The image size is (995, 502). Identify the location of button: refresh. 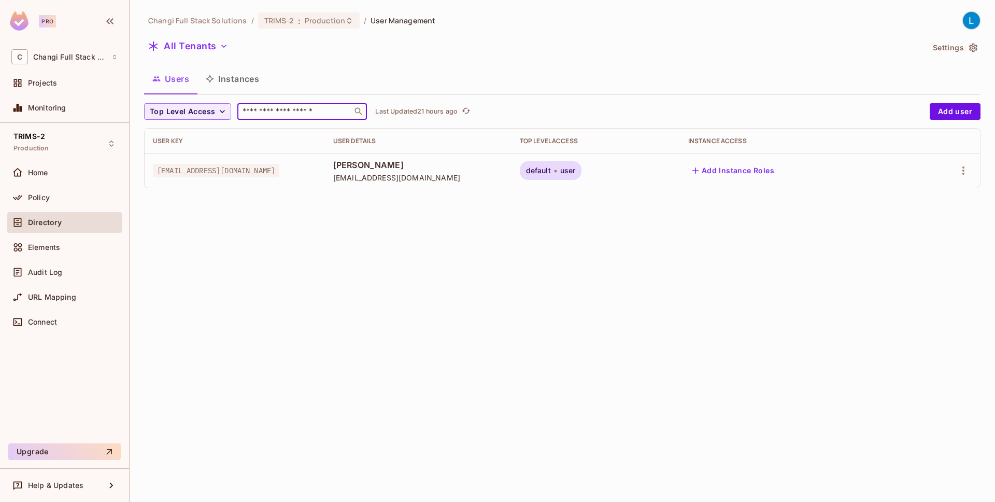
(466, 111).